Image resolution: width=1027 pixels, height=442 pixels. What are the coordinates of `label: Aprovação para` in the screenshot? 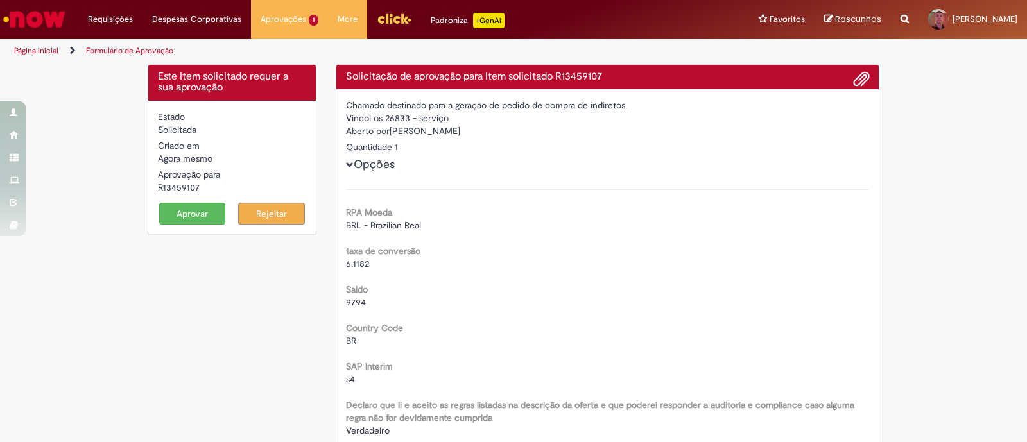 It's located at (189, 175).